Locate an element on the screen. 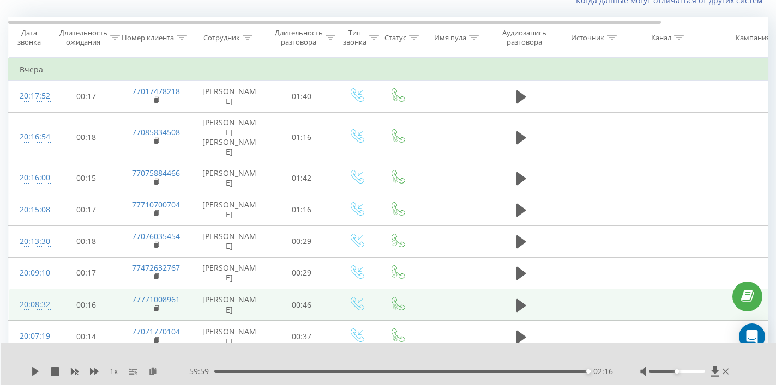 The height and width of the screenshot is (385, 776). a: 77071770104 is located at coordinates (156, 331).